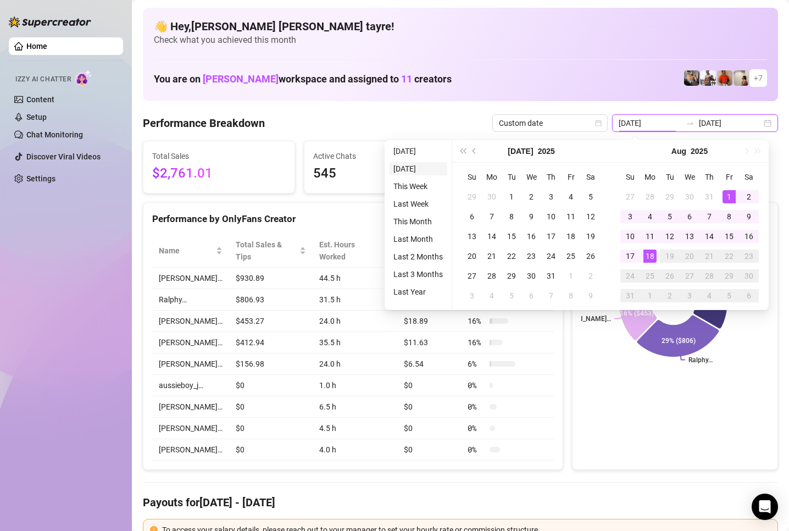 This screenshot has height=531, width=789. What do you see at coordinates (670, 236) in the screenshot?
I see `td: 2025-08-12` at bounding box center [670, 236].